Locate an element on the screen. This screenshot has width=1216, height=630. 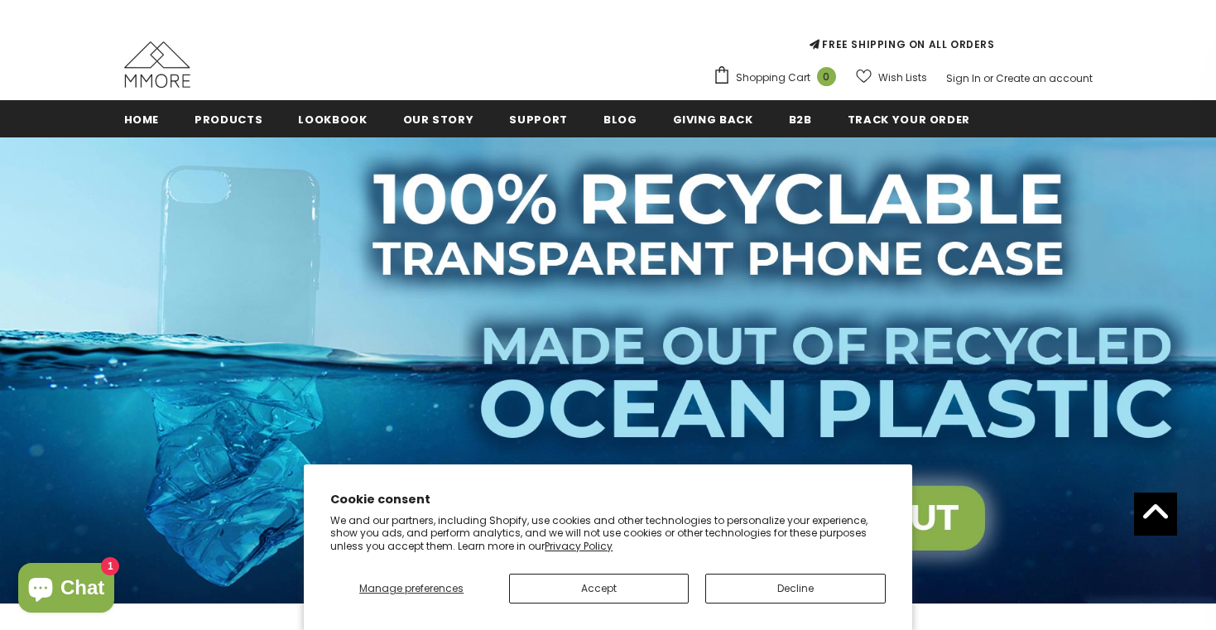
a: Lookbook is located at coordinates (332, 118).